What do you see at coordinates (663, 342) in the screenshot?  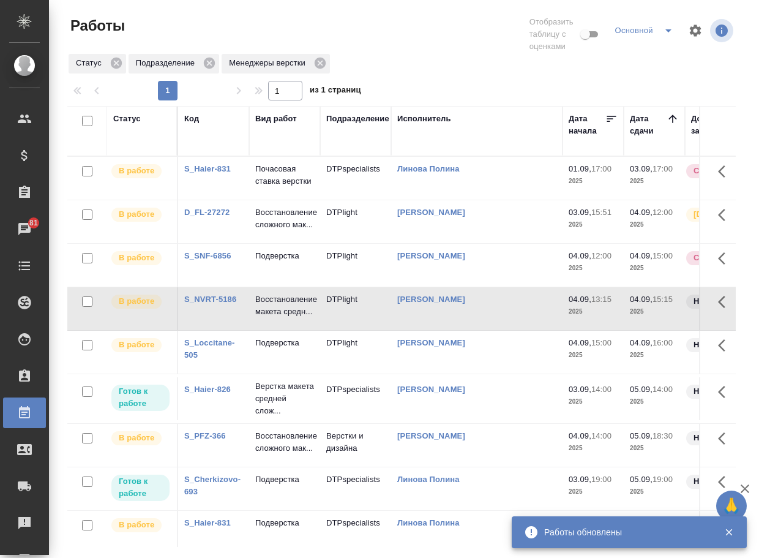 I see `p: 16:00` at bounding box center [663, 342].